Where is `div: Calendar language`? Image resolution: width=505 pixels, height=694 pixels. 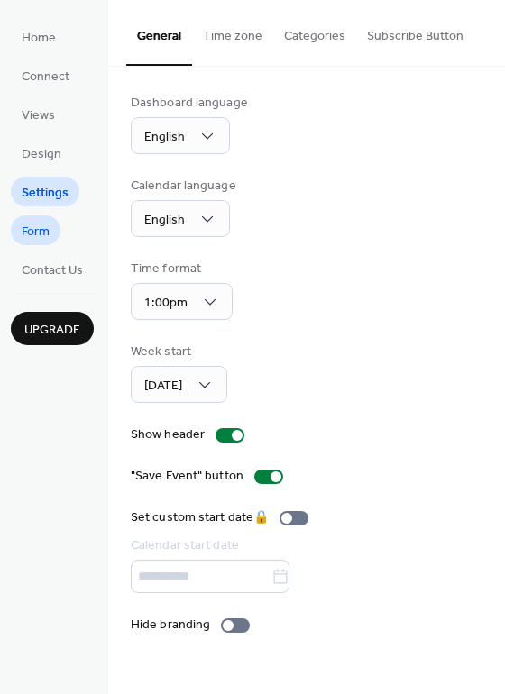 div: Calendar language is located at coordinates (183, 186).